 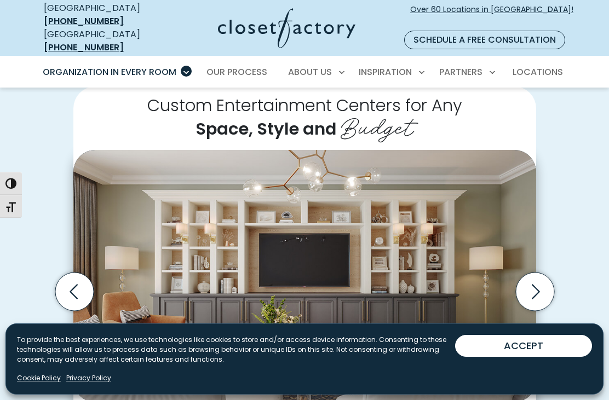 What do you see at coordinates (286, 28) in the screenshot?
I see `img: Closet Factory Logo` at bounding box center [286, 28].